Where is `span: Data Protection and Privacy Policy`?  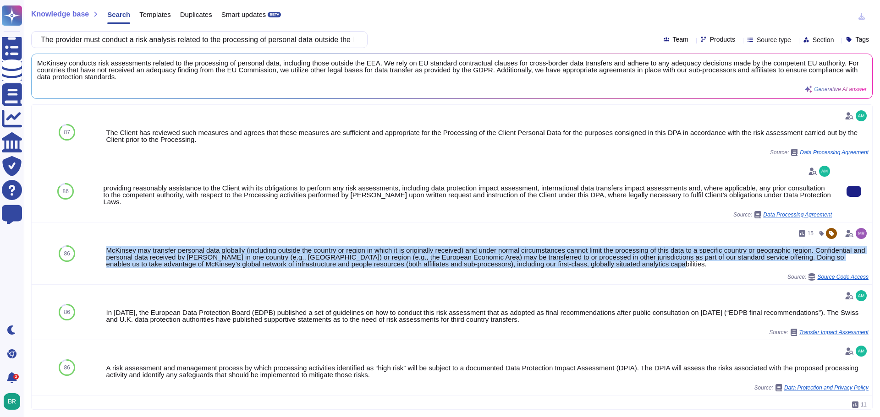 span: Data Protection and Privacy Policy is located at coordinates (826, 388).